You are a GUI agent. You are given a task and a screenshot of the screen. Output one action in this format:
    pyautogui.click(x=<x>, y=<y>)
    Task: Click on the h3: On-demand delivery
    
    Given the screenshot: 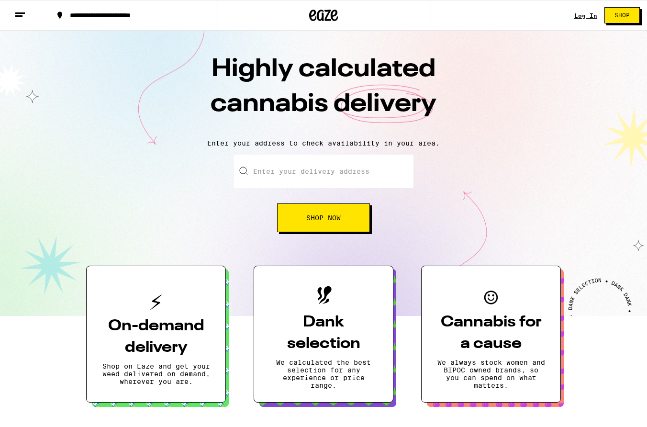 What is the action you would take?
    pyautogui.click(x=156, y=337)
    